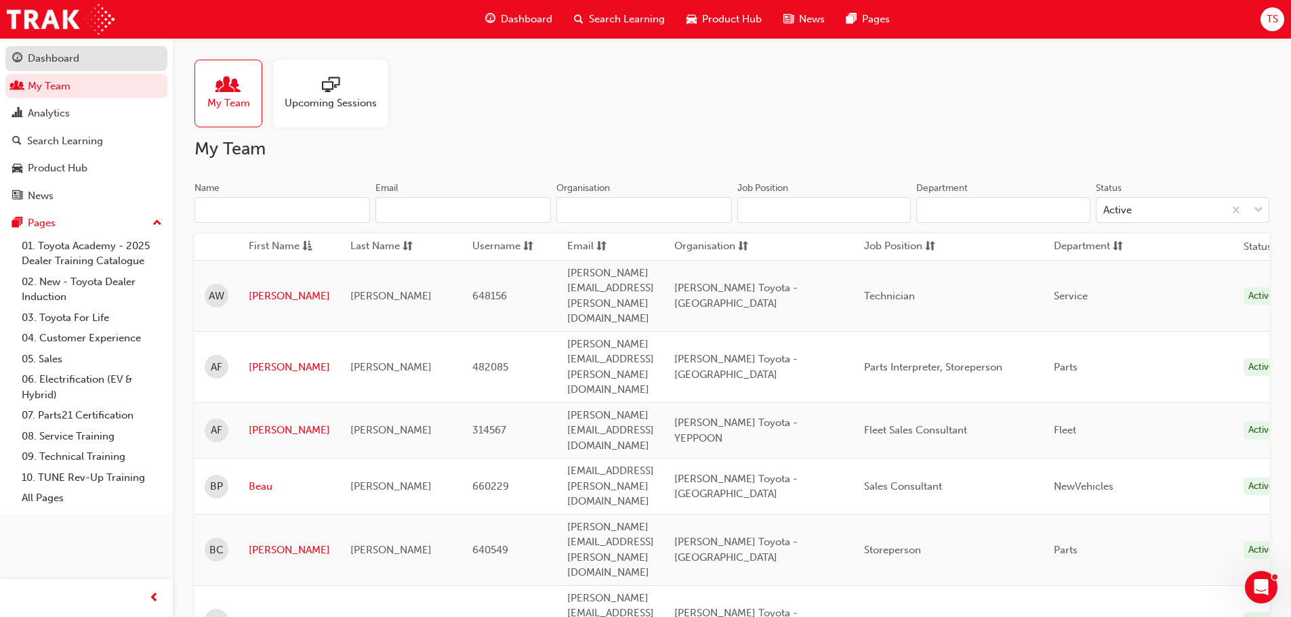  I want to click on span: Parts Interpreter, Storeperson, so click(933, 367).